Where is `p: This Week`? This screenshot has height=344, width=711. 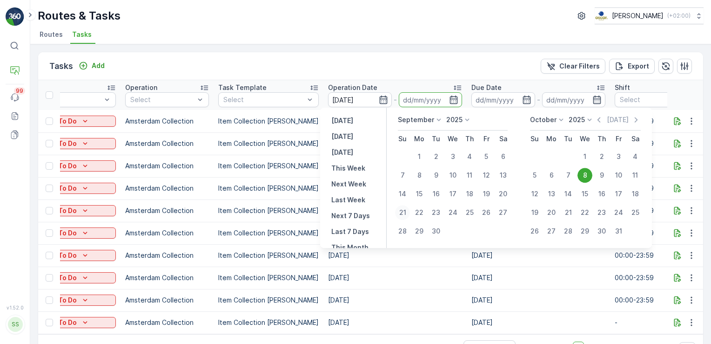 p: This Week is located at coordinates (348, 168).